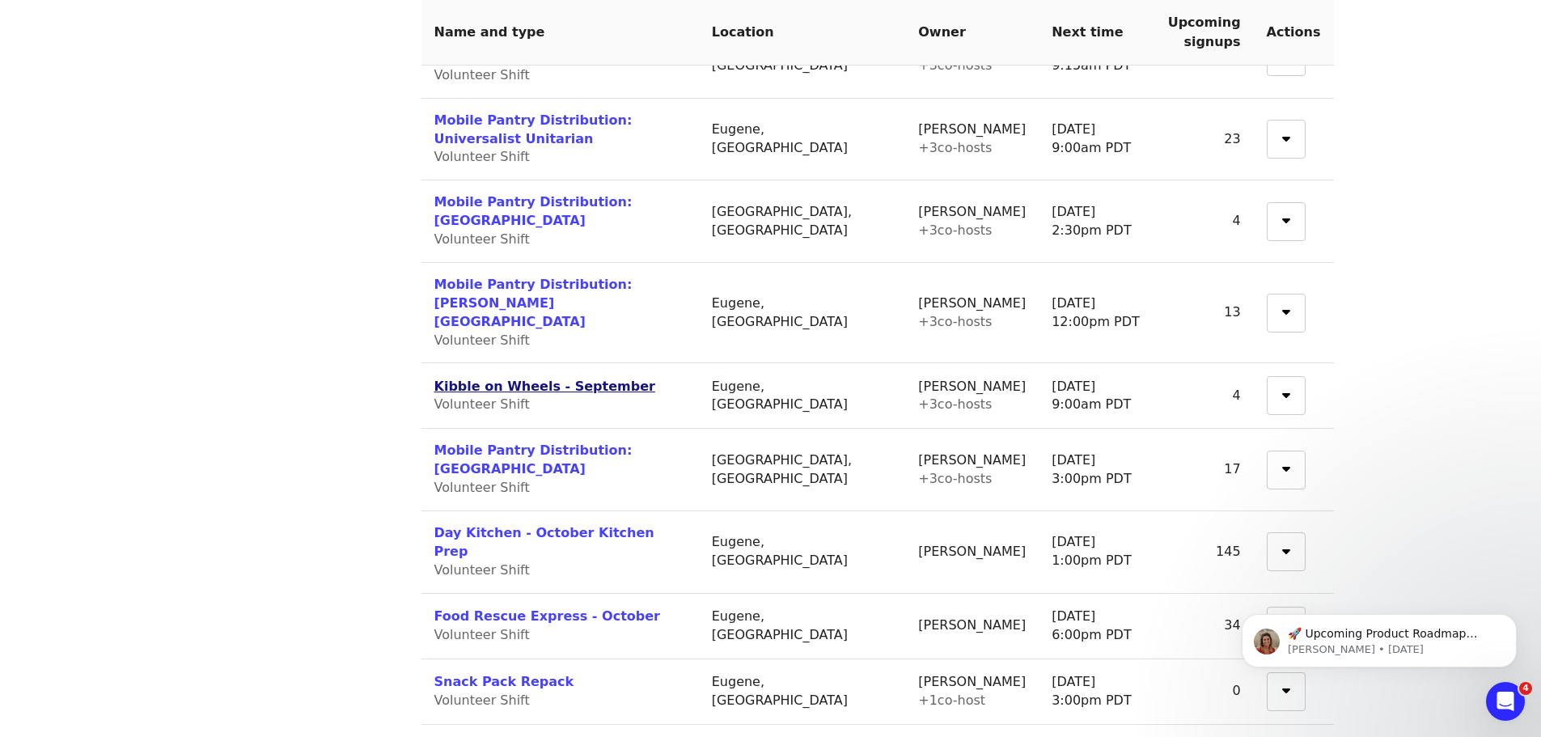 The image size is (1541, 737). I want to click on div: 13, so click(1205, 312).